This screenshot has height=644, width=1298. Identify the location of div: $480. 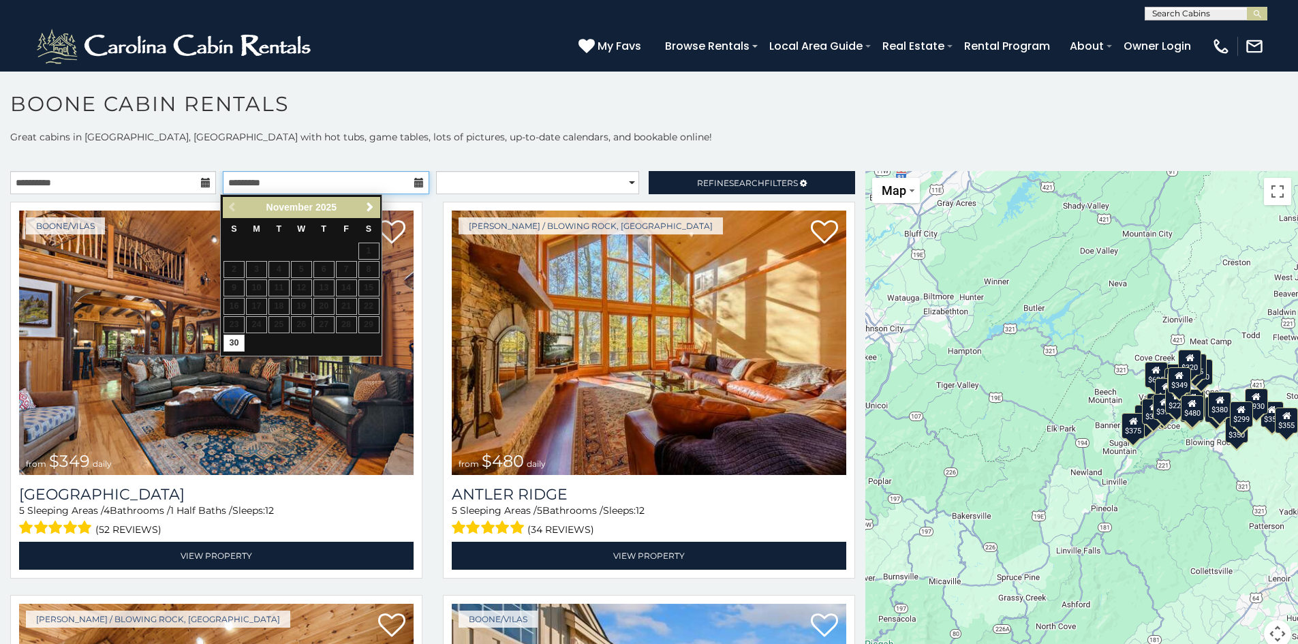
(1193, 408).